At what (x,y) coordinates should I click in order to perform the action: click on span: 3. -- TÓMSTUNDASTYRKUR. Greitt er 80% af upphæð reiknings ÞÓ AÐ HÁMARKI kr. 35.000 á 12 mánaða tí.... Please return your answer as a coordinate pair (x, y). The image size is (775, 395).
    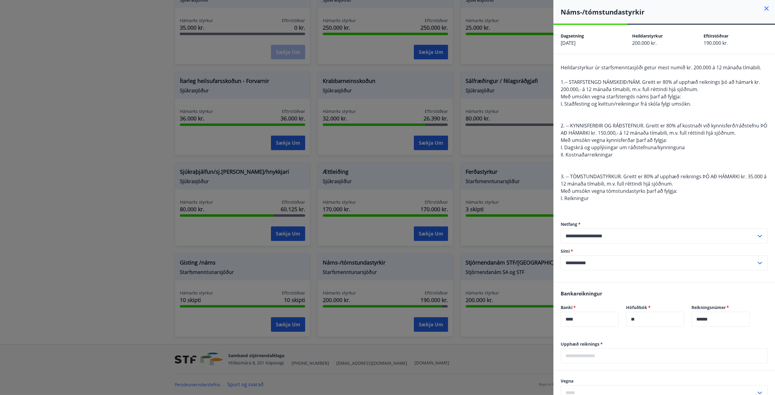
    Looking at the image, I should click on (663, 180).